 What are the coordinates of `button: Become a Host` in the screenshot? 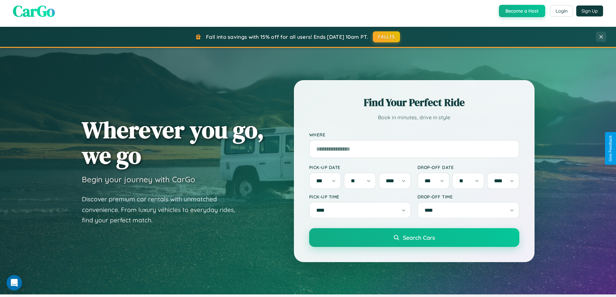 It's located at (522, 11).